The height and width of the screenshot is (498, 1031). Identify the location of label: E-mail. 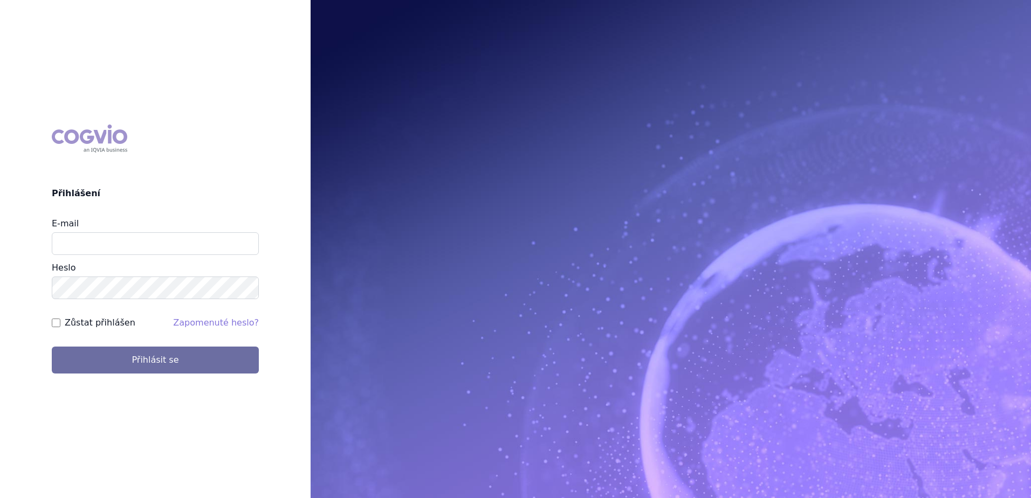
(65, 223).